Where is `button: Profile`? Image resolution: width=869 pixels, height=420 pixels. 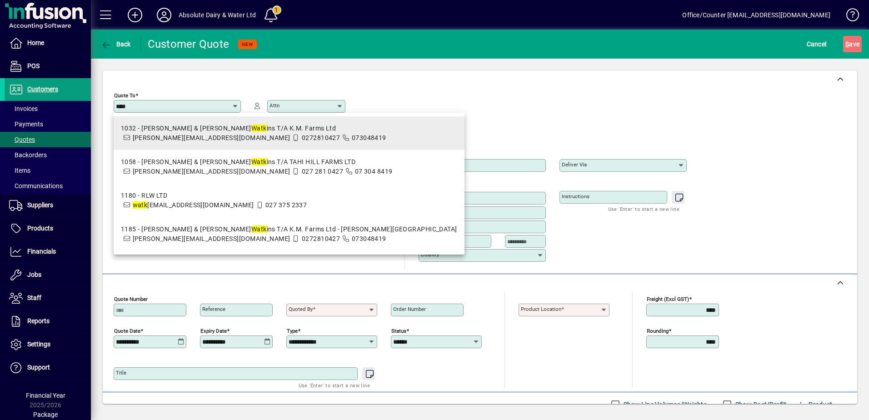 button: Profile is located at coordinates (164, 15).